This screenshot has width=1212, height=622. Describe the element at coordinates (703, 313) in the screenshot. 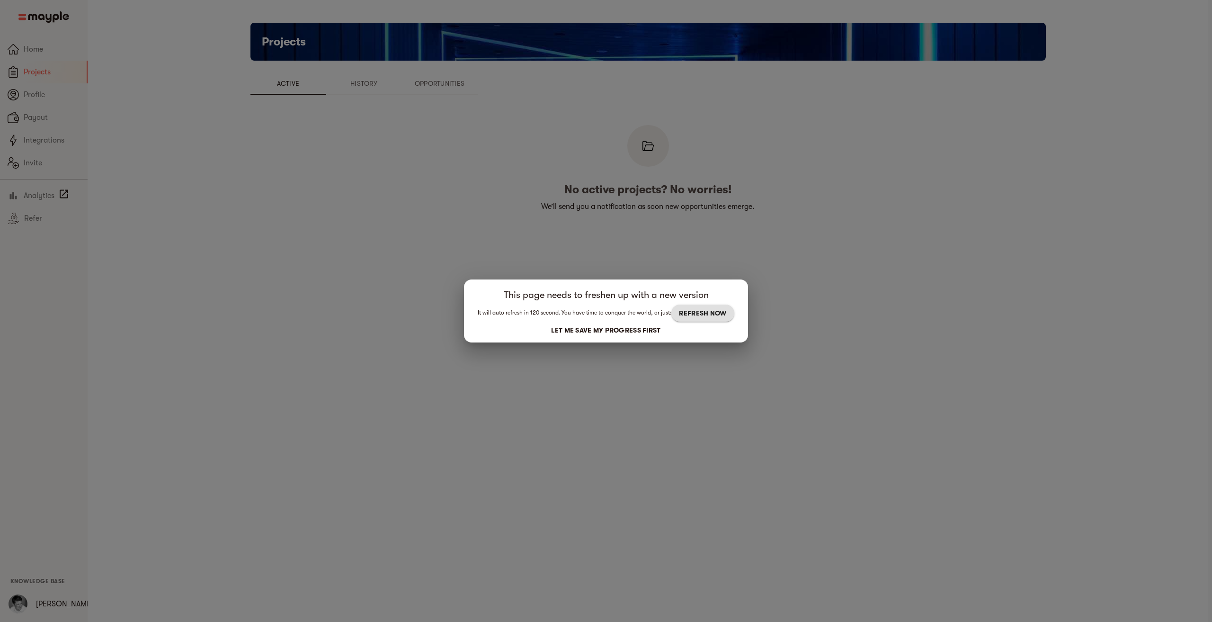

I see `span: REFRESH NOW` at that location.